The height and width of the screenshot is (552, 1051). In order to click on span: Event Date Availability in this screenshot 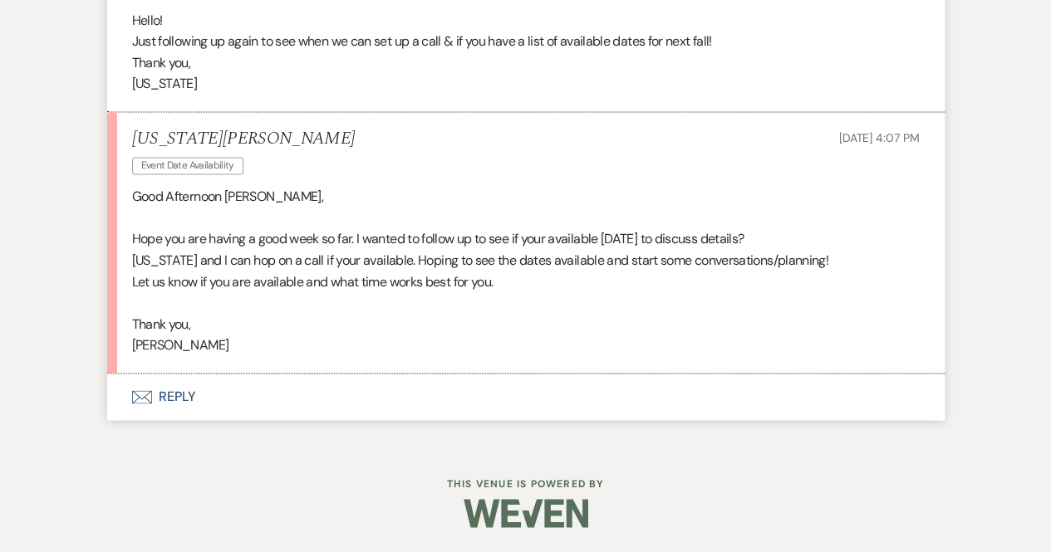, I will do `click(188, 165)`.